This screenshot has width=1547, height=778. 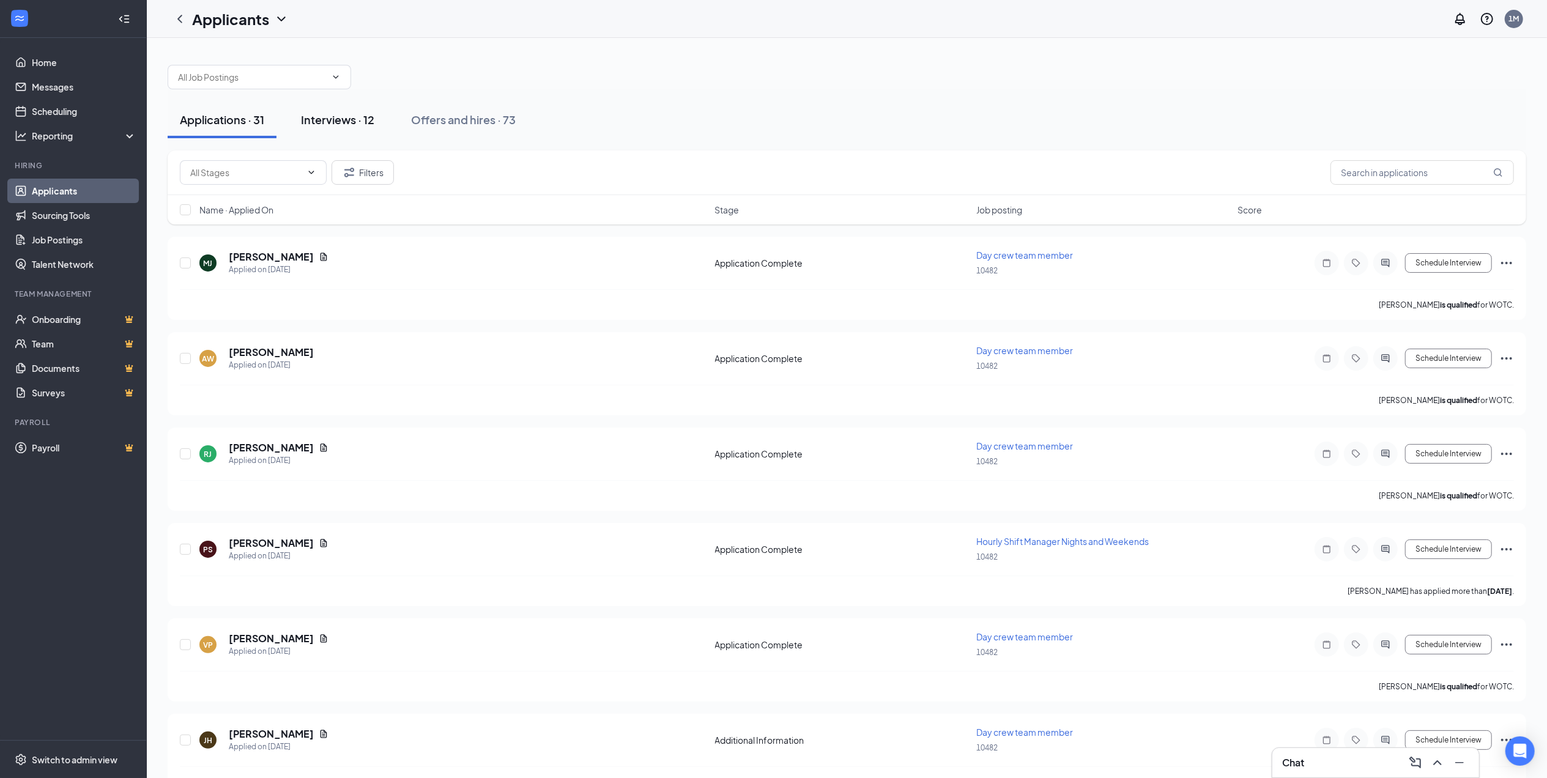 I want to click on a: Talent Network, so click(x=84, y=264).